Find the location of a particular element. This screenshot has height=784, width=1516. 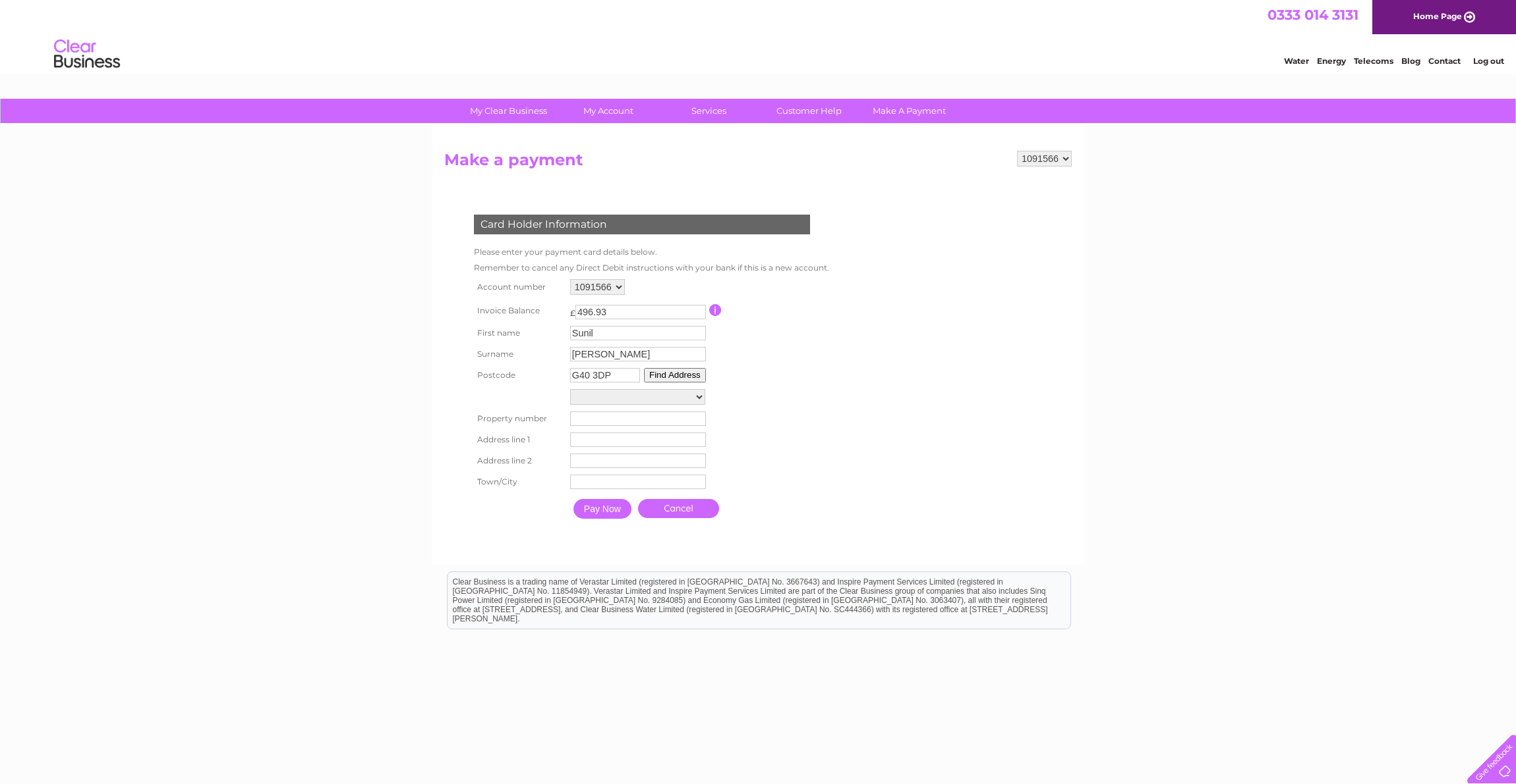

th: First name is located at coordinates (518, 334).